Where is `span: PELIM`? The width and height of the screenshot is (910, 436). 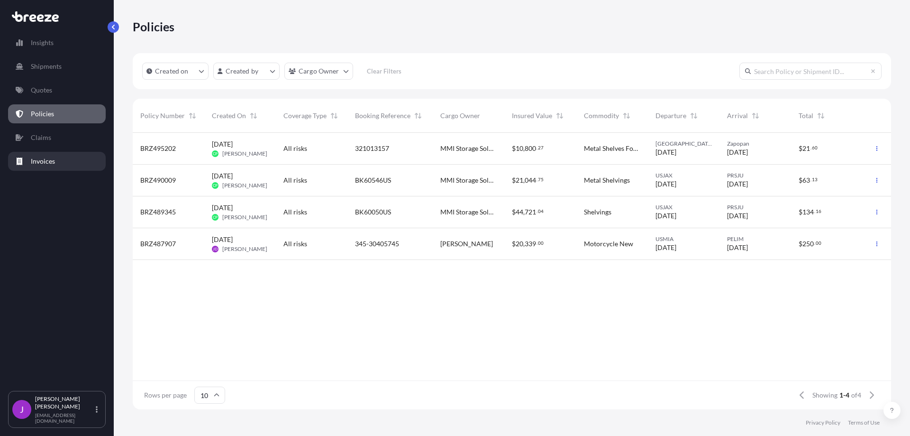
span: PELIM is located at coordinates (755, 239).